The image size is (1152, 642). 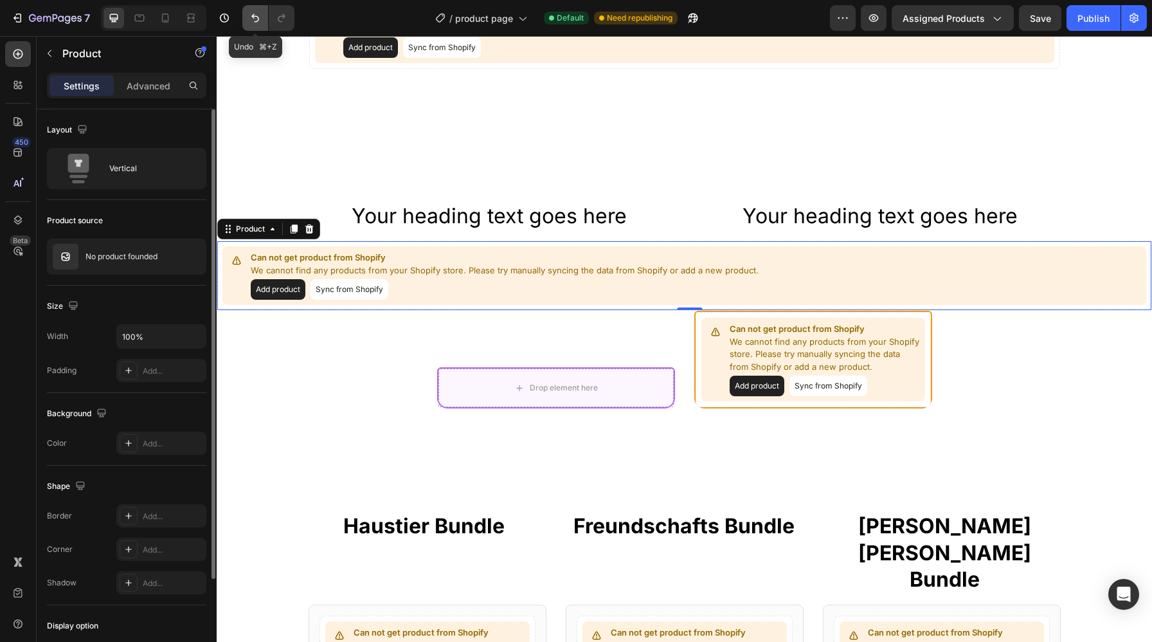 I want to click on div: Beta, so click(x=20, y=240).